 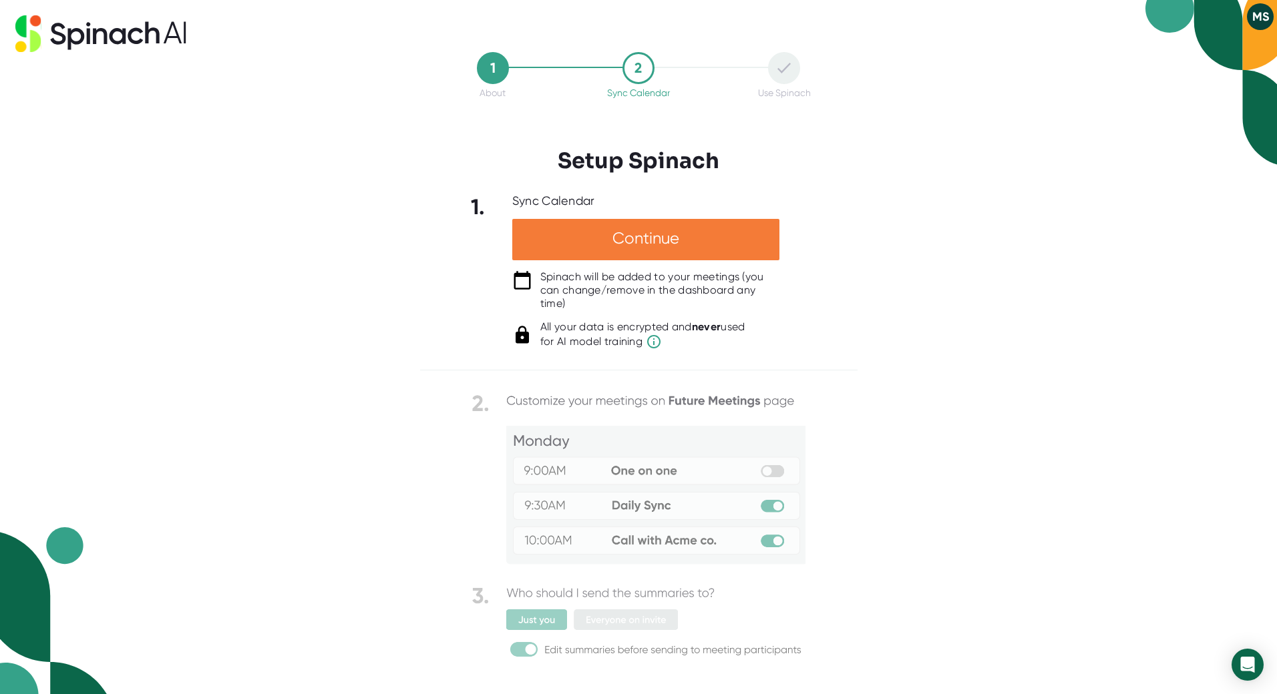 What do you see at coordinates (493, 68) in the screenshot?
I see `div: 1` at bounding box center [493, 68].